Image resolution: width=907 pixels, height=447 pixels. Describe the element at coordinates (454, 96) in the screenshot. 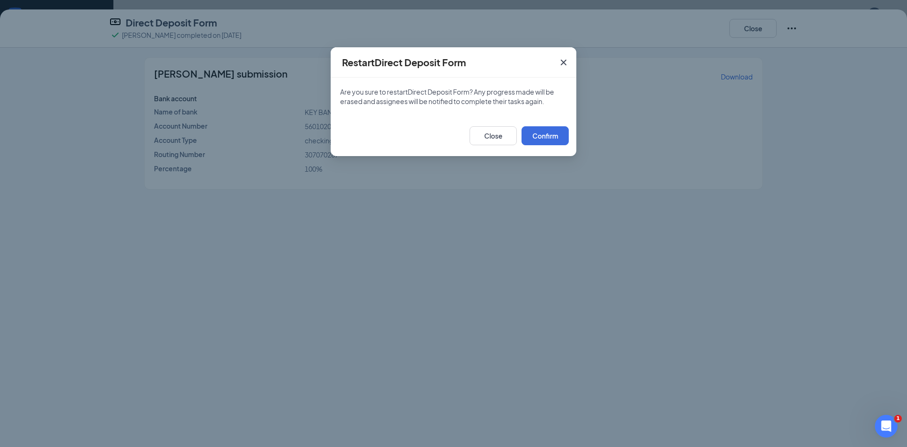

I see `p: Are you sure to restart Direct Deposit Form ? Any progress made will be erased and assignees will...` at that location.